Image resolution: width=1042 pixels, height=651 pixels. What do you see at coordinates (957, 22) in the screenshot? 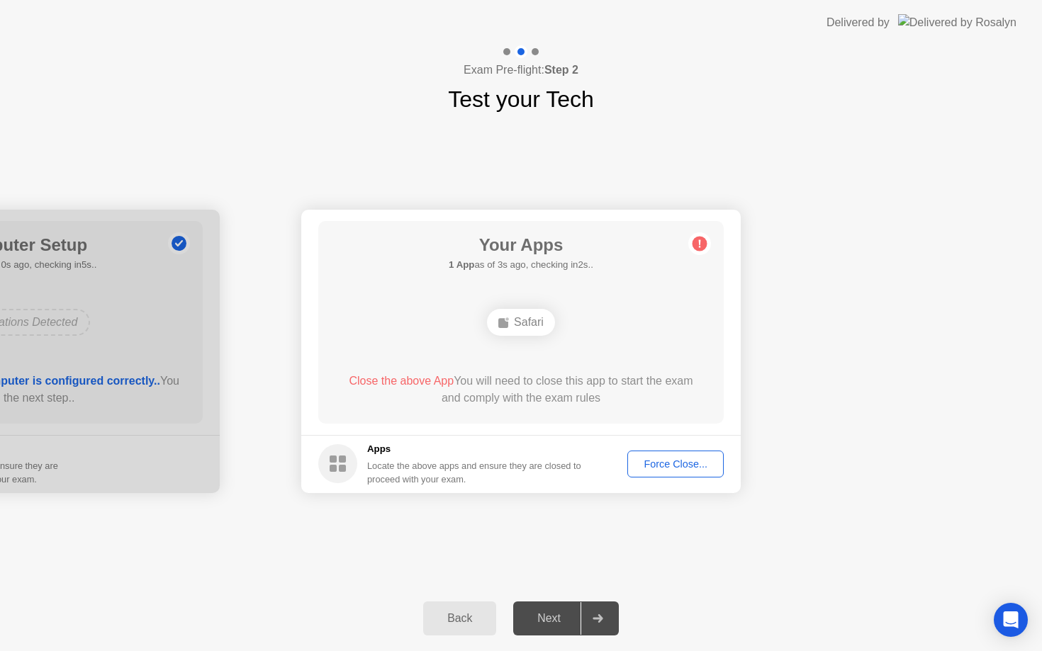
I see `img: Delivered by Rosalyn` at bounding box center [957, 22].